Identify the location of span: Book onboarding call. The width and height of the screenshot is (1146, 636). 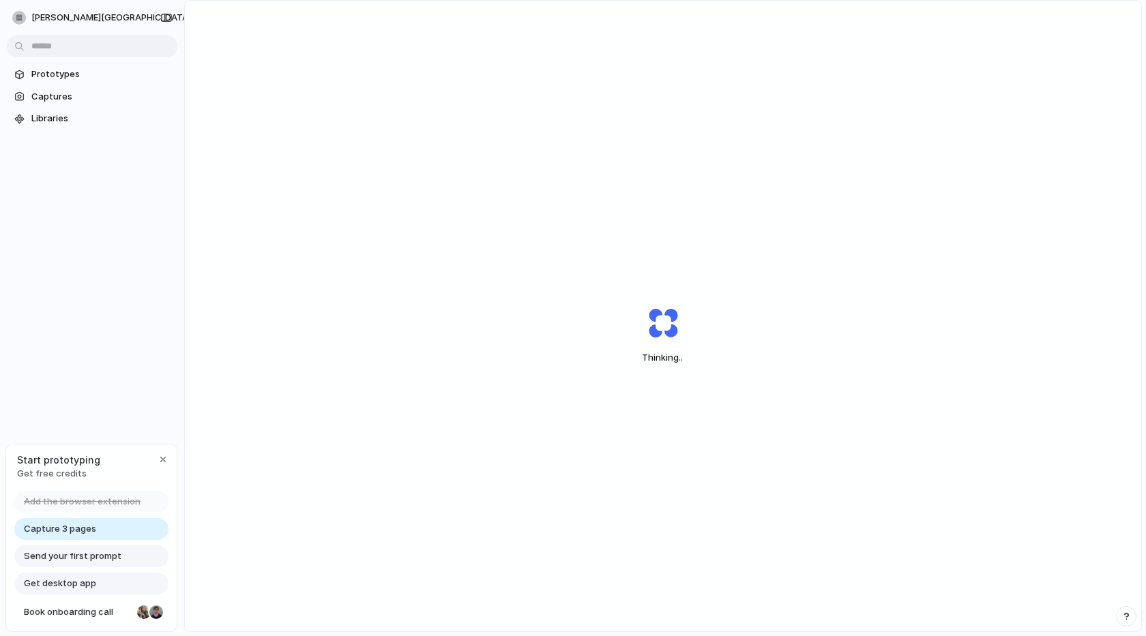
(78, 613).